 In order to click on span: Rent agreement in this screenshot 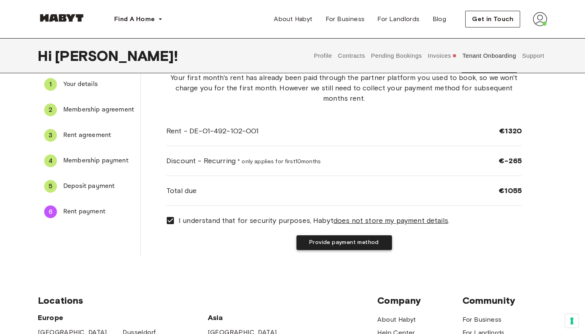, I will do `click(99, 135)`.